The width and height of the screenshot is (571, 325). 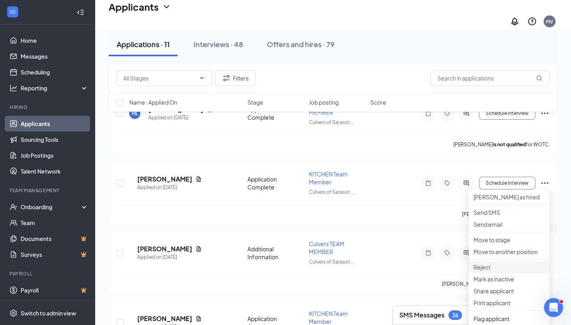 I want to click on svg: WorkstreamLogo, so click(x=13, y=12).